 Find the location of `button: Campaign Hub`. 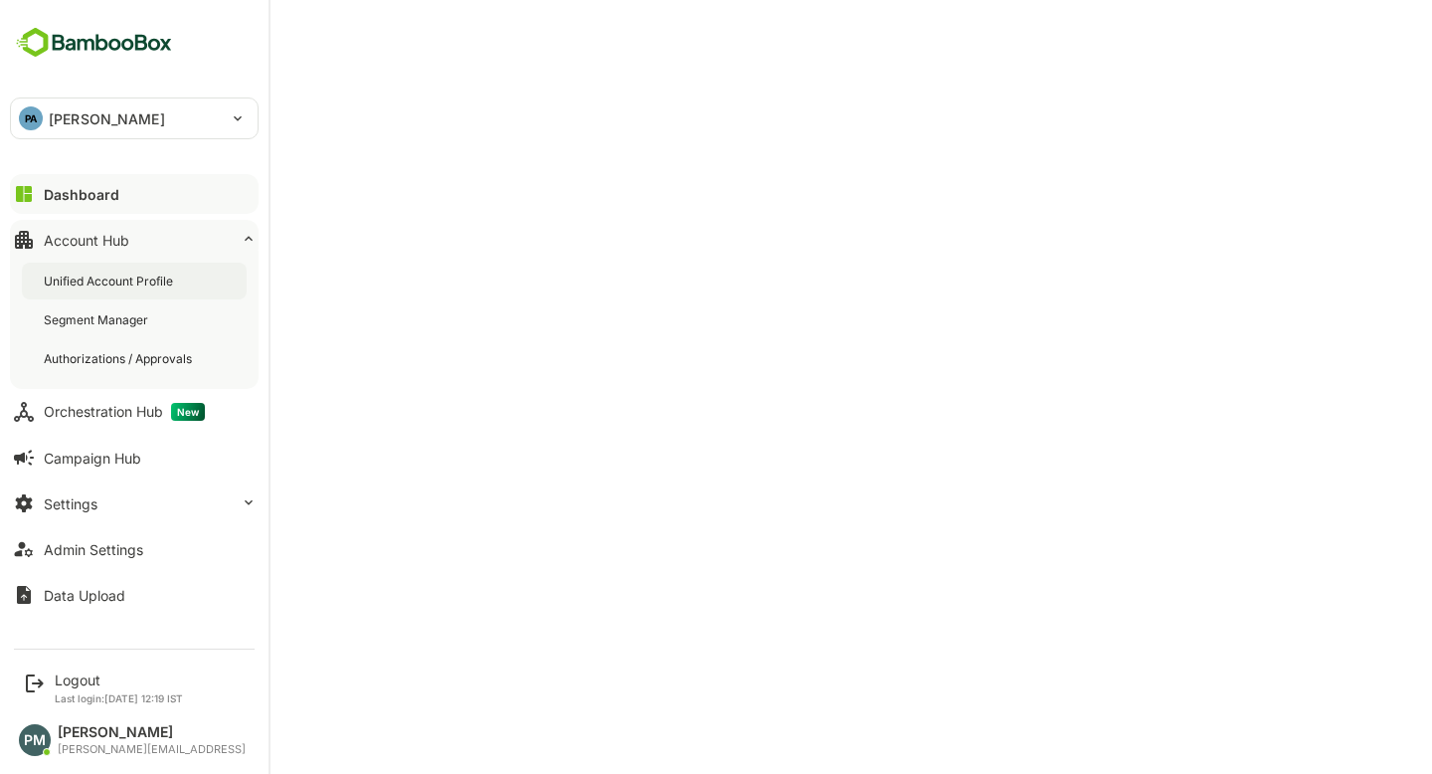

button: Campaign Hub is located at coordinates (134, 458).